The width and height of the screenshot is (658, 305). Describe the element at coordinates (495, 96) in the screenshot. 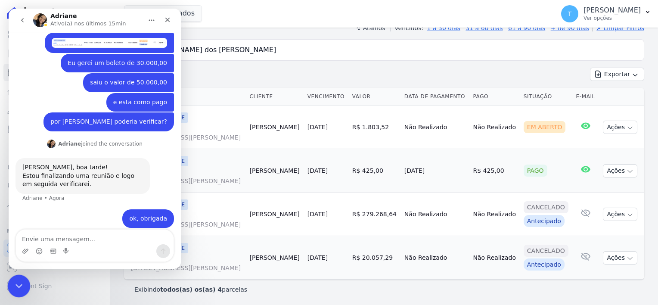

I see `th: Pago` at that location.